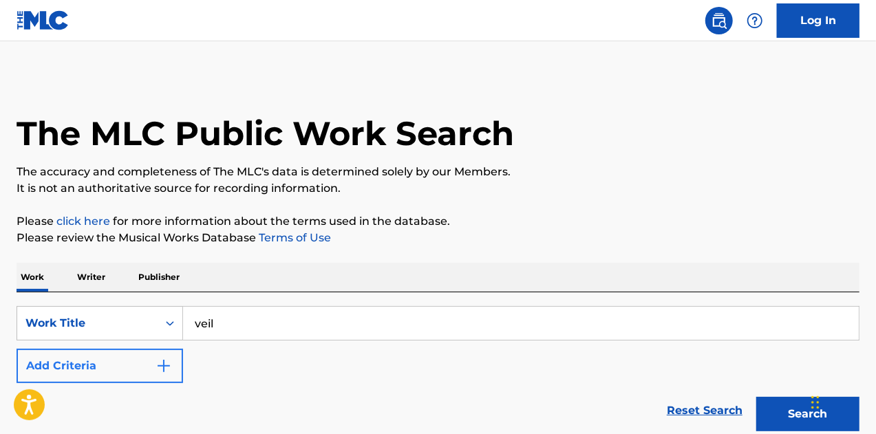  I want to click on p: Please for more information about the terms used in the database., so click(437, 221).